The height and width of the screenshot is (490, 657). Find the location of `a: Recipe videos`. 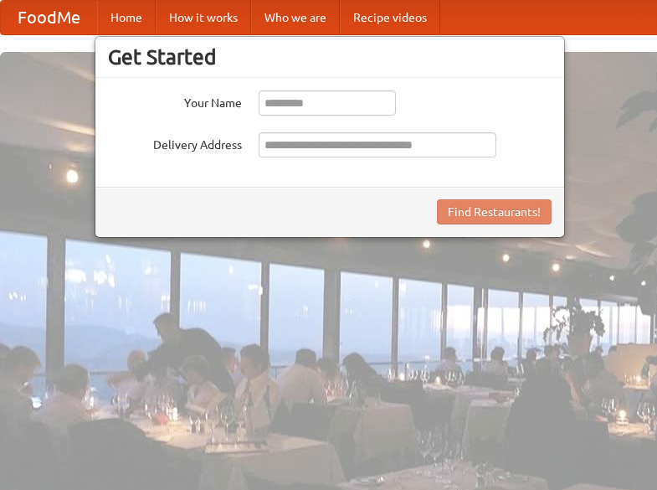

a: Recipe videos is located at coordinates (390, 18).